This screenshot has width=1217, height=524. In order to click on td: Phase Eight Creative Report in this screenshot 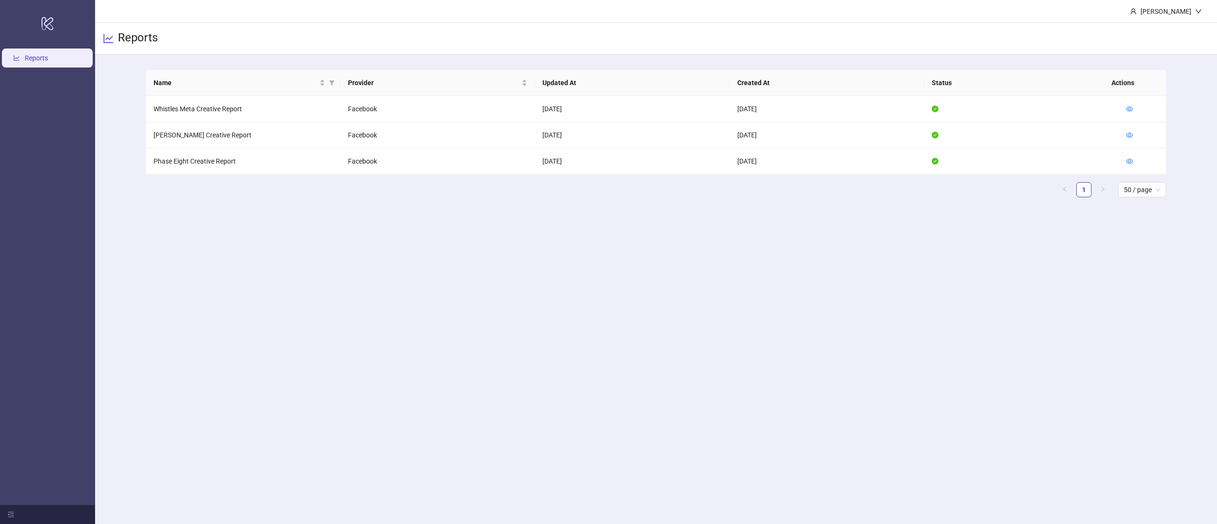, I will do `click(243, 161)`.